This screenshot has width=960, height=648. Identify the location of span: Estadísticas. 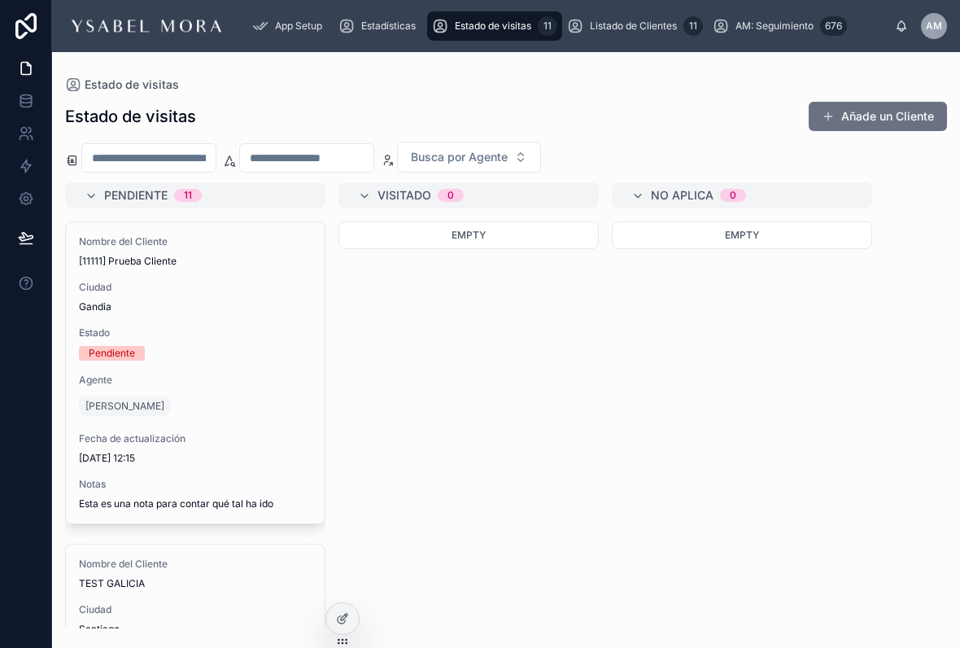
(388, 26).